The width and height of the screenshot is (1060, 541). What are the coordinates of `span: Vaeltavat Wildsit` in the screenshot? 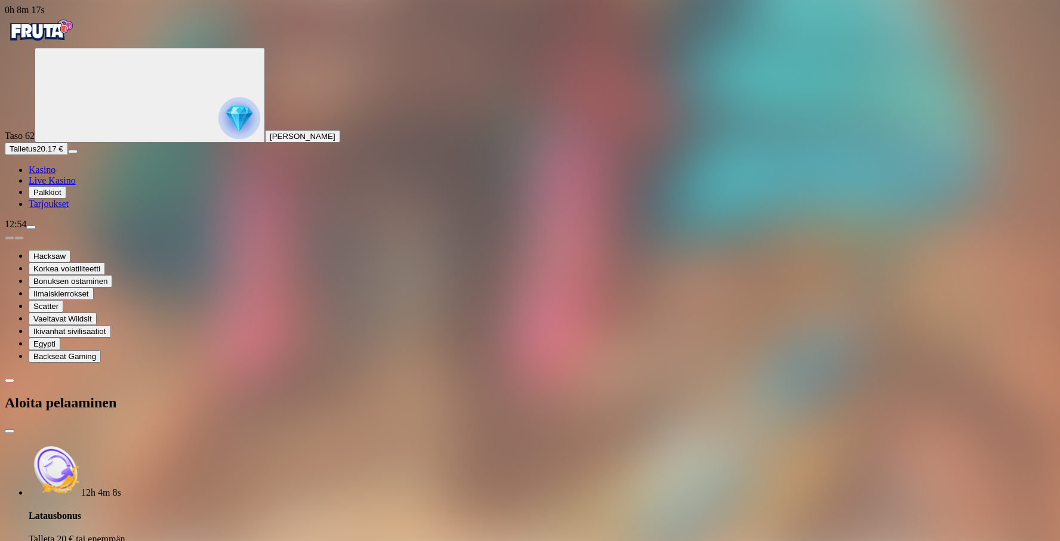 It's located at (63, 319).